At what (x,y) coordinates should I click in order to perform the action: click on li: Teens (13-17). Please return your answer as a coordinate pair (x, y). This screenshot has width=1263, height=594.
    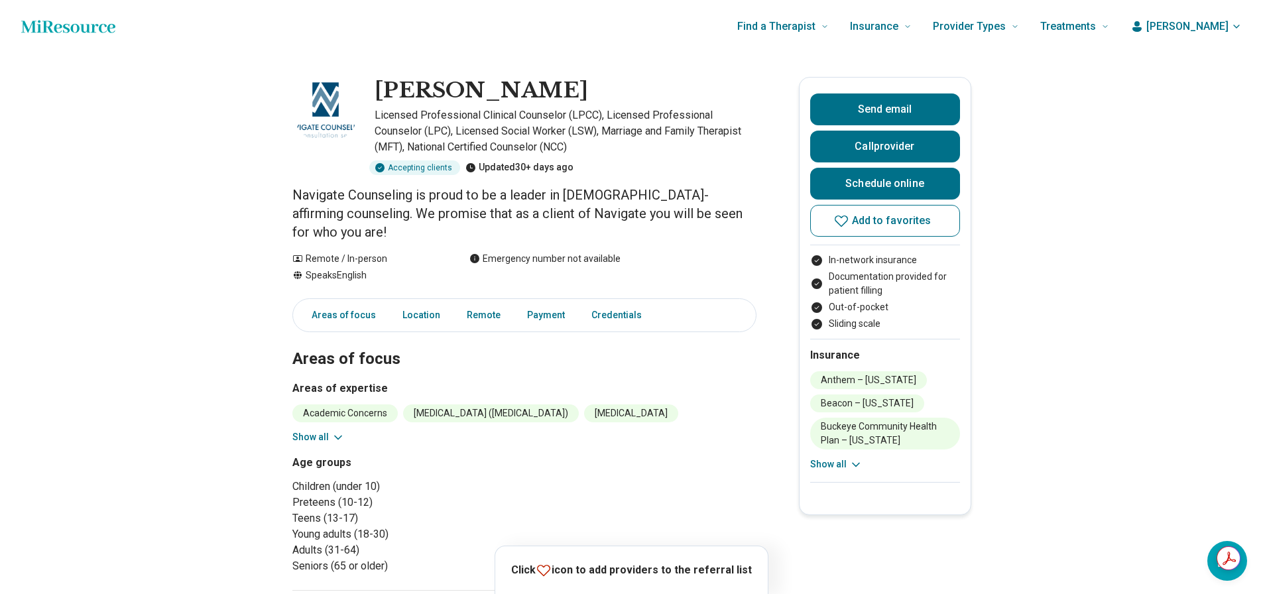
    Looking at the image, I should click on (406, 519).